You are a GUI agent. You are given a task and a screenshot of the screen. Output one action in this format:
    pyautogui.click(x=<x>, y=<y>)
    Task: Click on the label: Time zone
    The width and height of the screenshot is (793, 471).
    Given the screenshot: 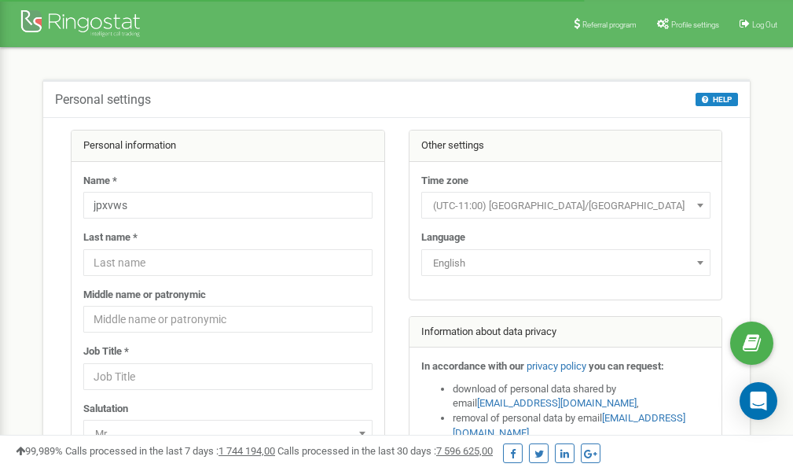 What is the action you would take?
    pyautogui.click(x=445, y=181)
    